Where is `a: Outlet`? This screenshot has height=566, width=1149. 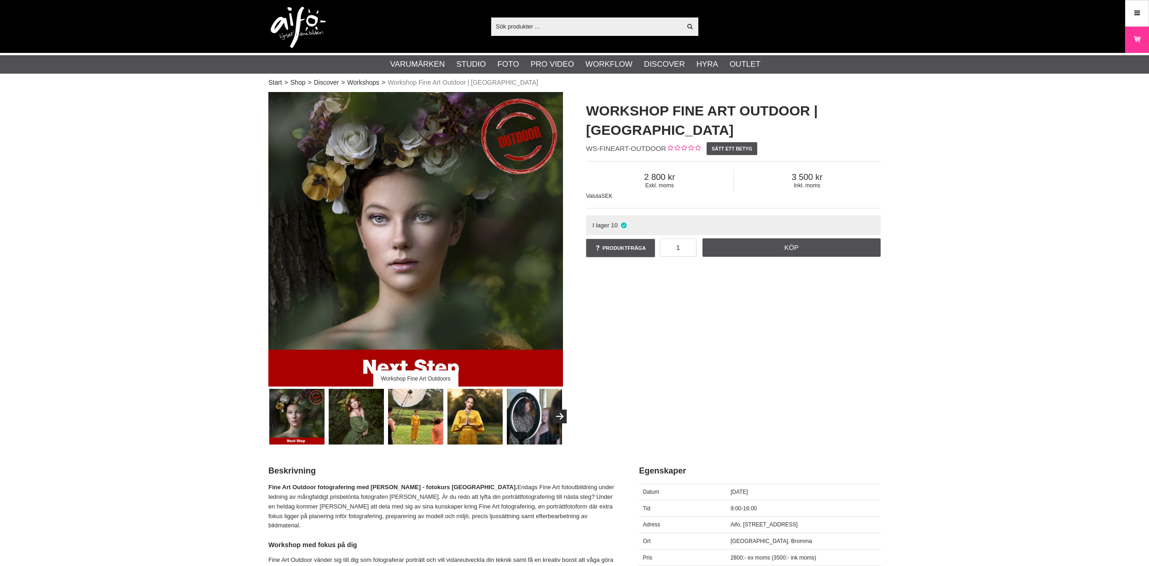
a: Outlet is located at coordinates (745, 64).